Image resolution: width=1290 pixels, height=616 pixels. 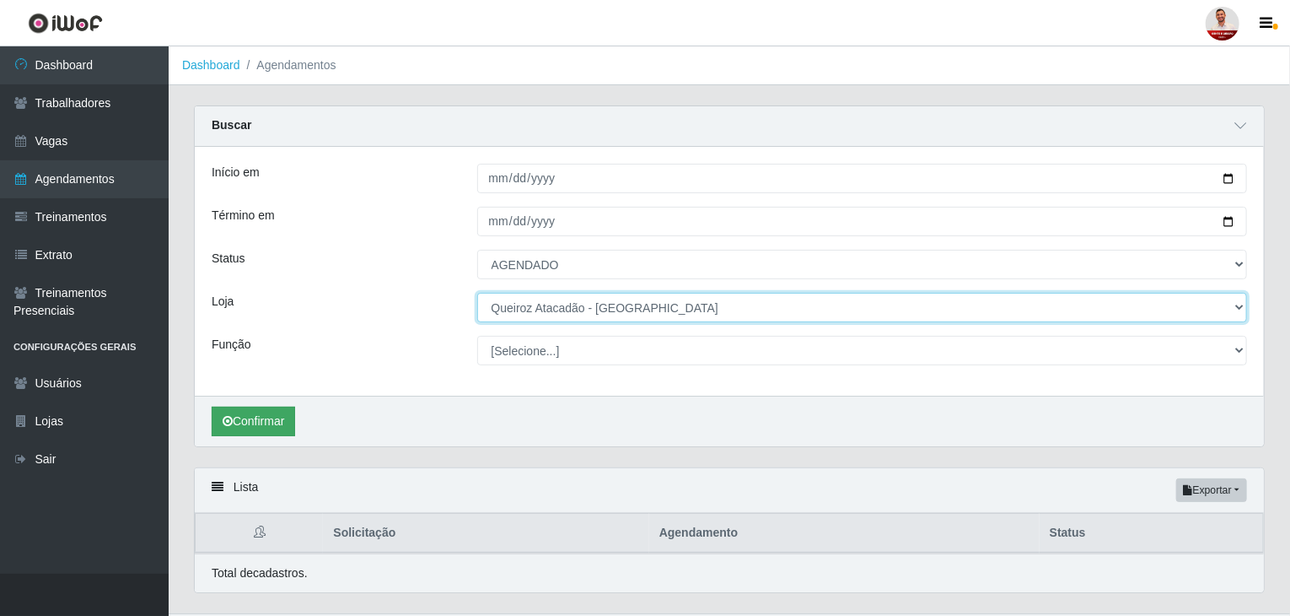 What do you see at coordinates (235, 172) in the screenshot?
I see `label: Início em` at bounding box center [235, 172].